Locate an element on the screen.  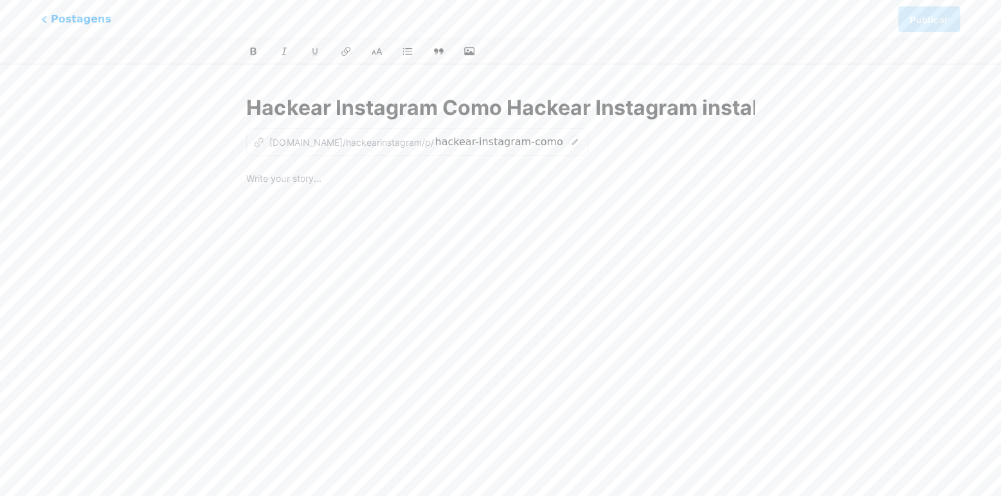
font: Publicar is located at coordinates (929, 19).